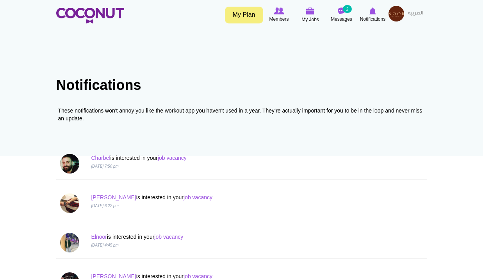 The image size is (483, 279). I want to click on div: These notifications won't annoy you like the workout app you haven't used in a year. They’re actu..., so click(242, 115).